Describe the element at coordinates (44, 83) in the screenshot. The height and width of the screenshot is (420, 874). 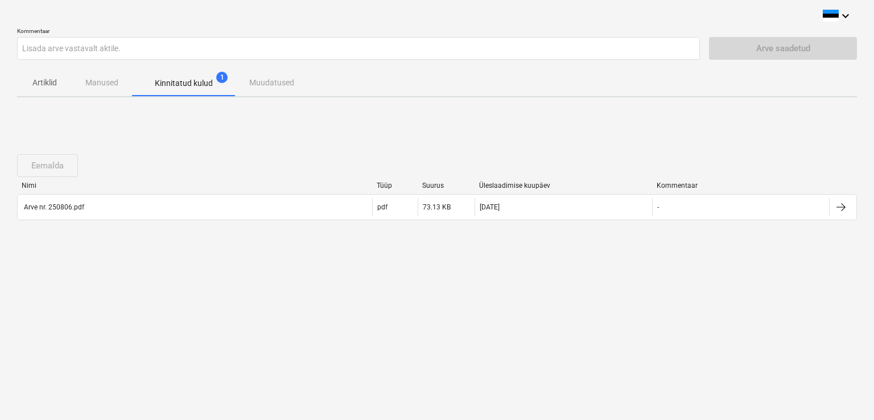
I see `p: Artiklid` at that location.